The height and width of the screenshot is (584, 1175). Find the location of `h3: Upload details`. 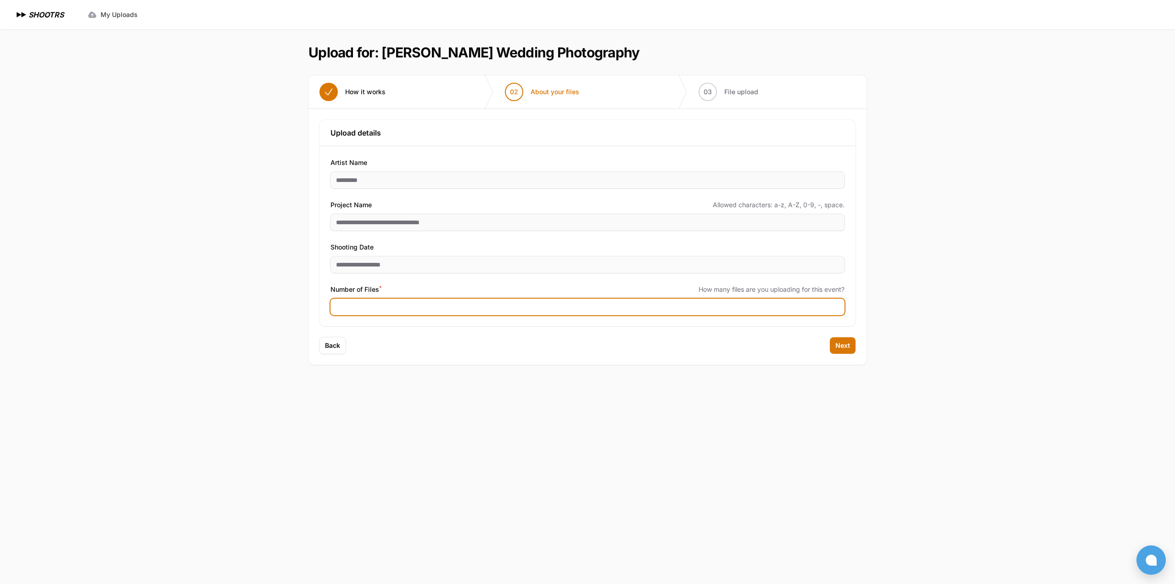

h3: Upload details is located at coordinates (588, 133).